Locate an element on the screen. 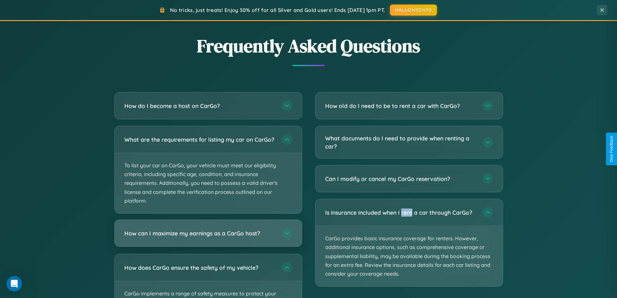  h3: Is insurance included when I rent a car through CarGo? is located at coordinates (401, 212).